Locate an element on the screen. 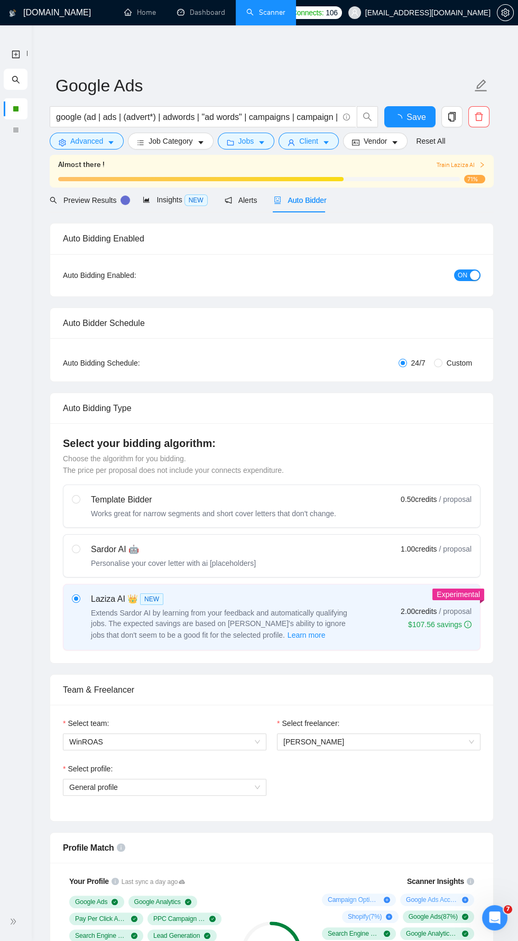 Image resolution: width=518 pixels, height=941 pixels. span: General profile is located at coordinates (164, 788).